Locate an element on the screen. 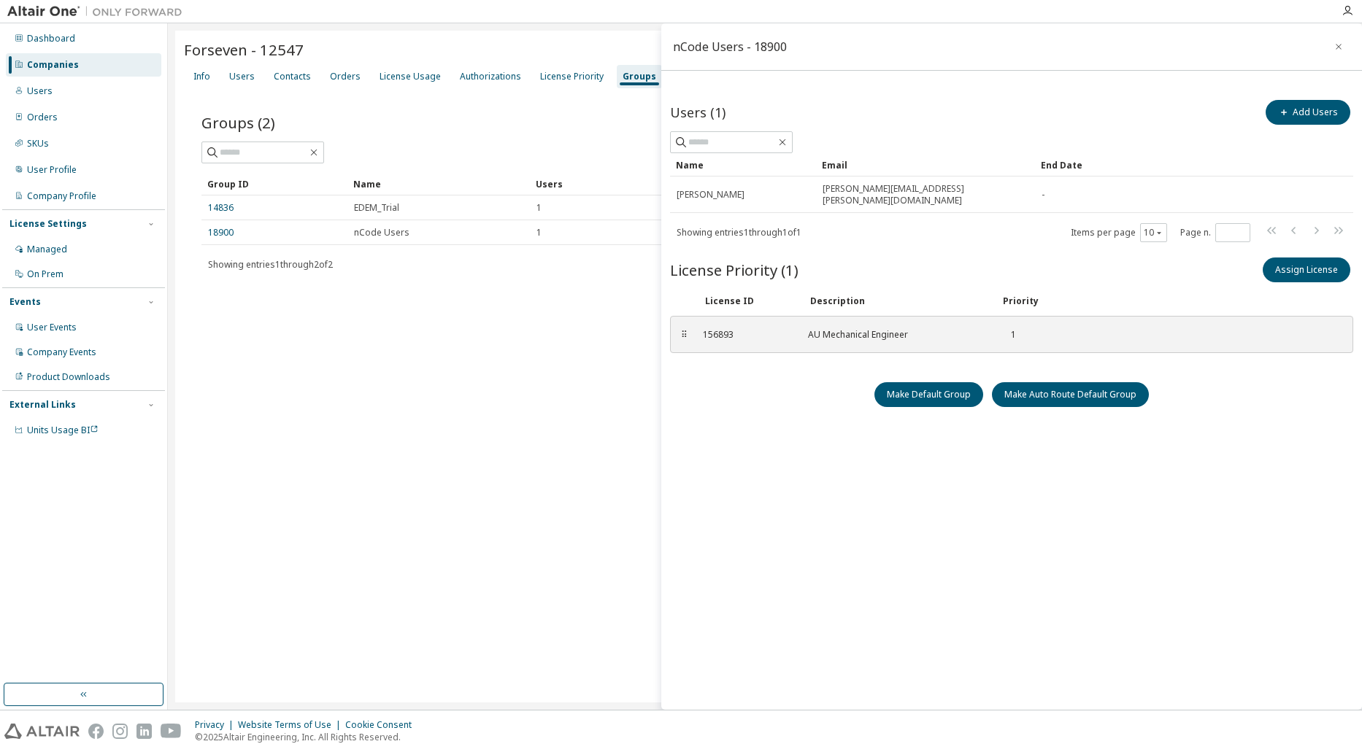 The width and height of the screenshot is (1362, 752). div: 1 is located at coordinates (1008, 335).